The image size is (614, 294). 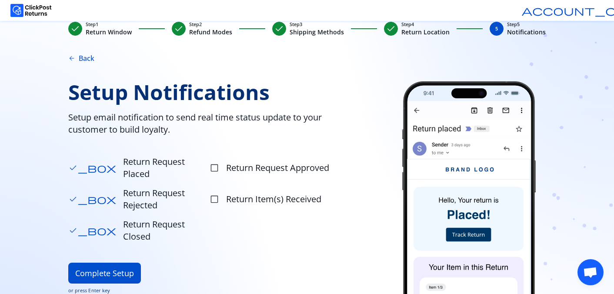 I want to click on span: Return Location, so click(x=426, y=32).